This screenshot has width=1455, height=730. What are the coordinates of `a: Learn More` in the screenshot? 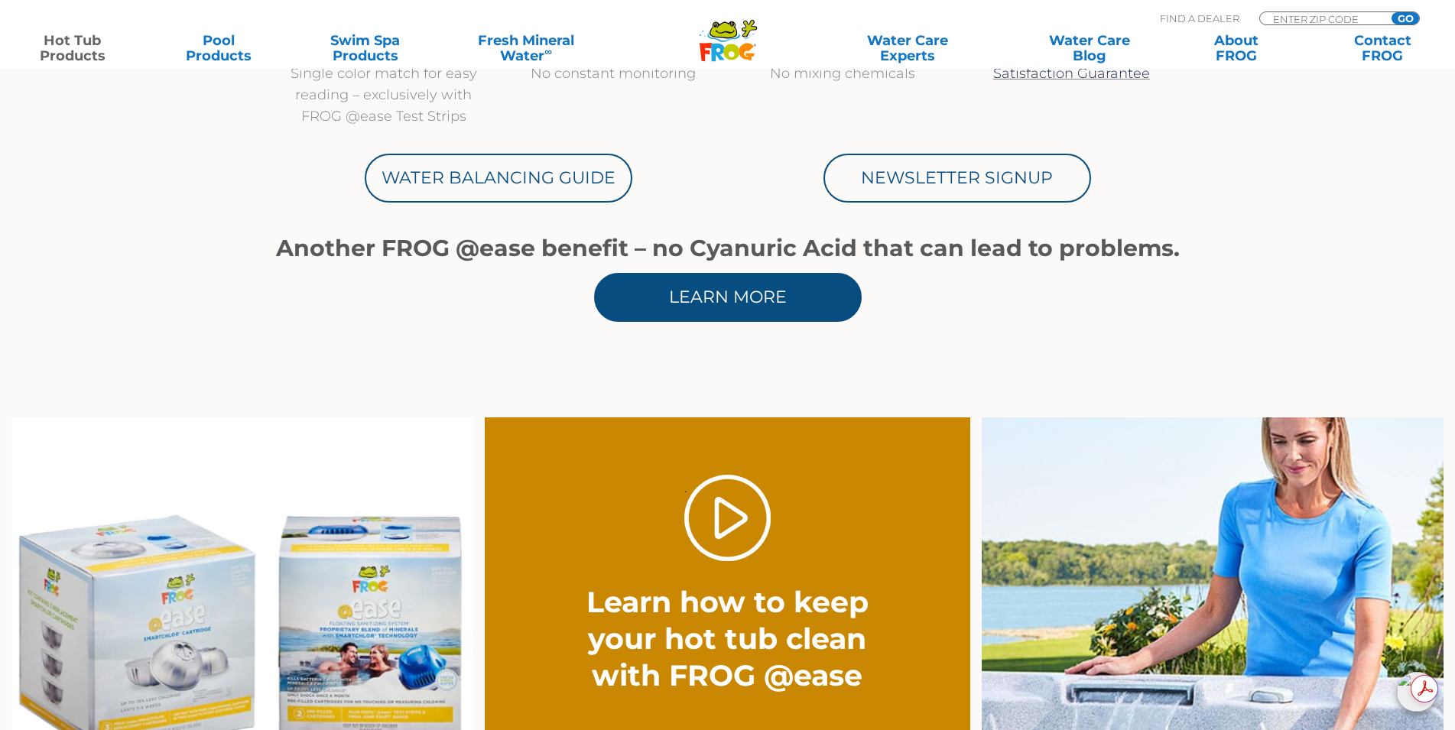 It's located at (728, 297).